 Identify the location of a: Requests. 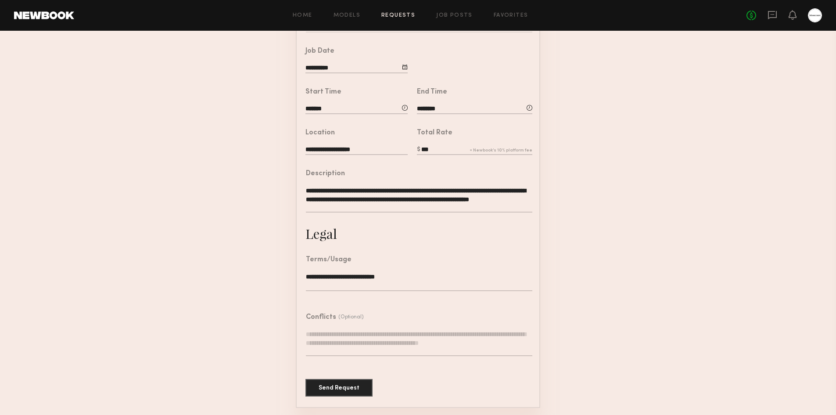
(398, 15).